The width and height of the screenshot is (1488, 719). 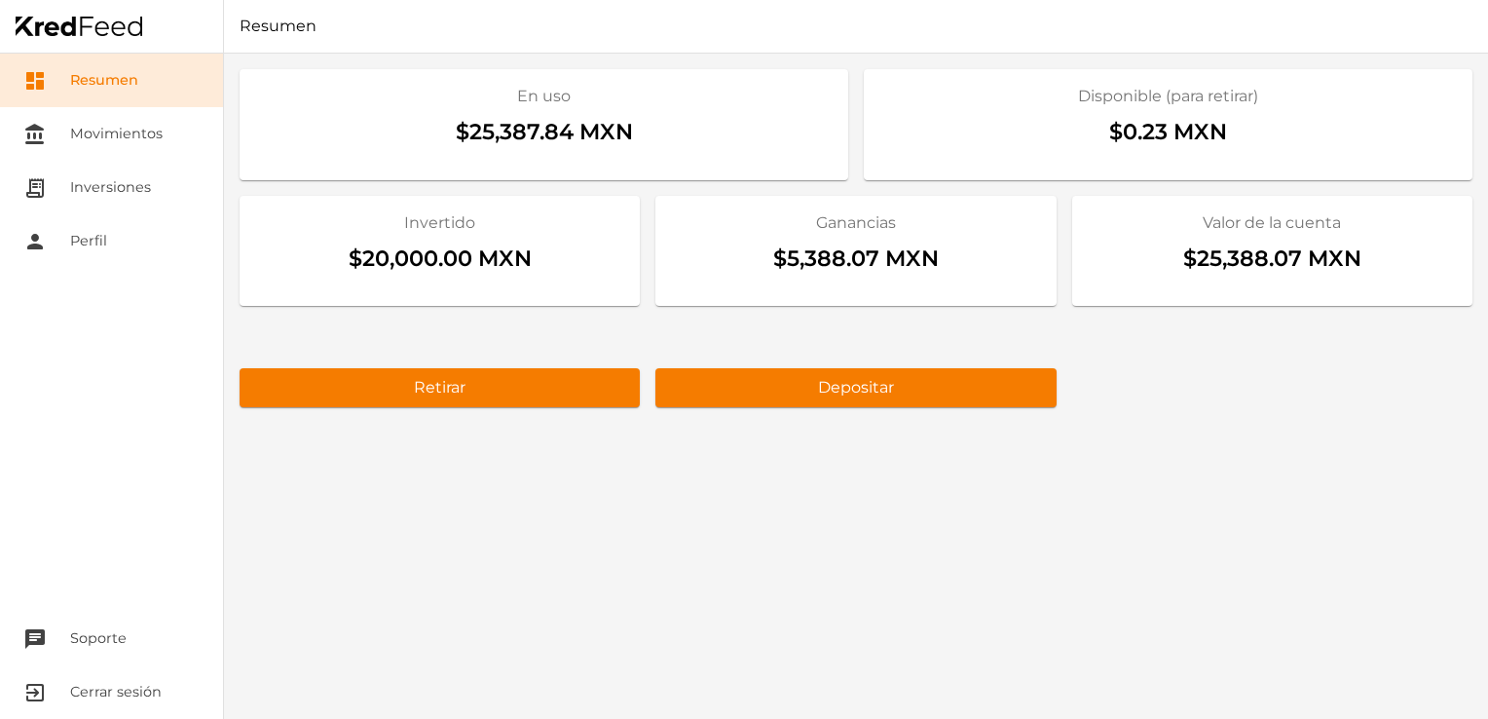 I want to click on button: Retirar, so click(x=439, y=388).